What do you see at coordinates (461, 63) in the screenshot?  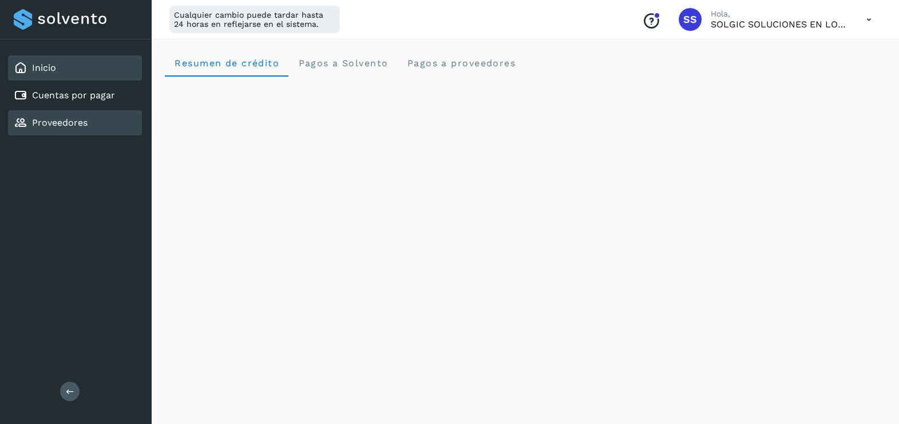 I see `span: Pagos a proveedores` at bounding box center [461, 63].